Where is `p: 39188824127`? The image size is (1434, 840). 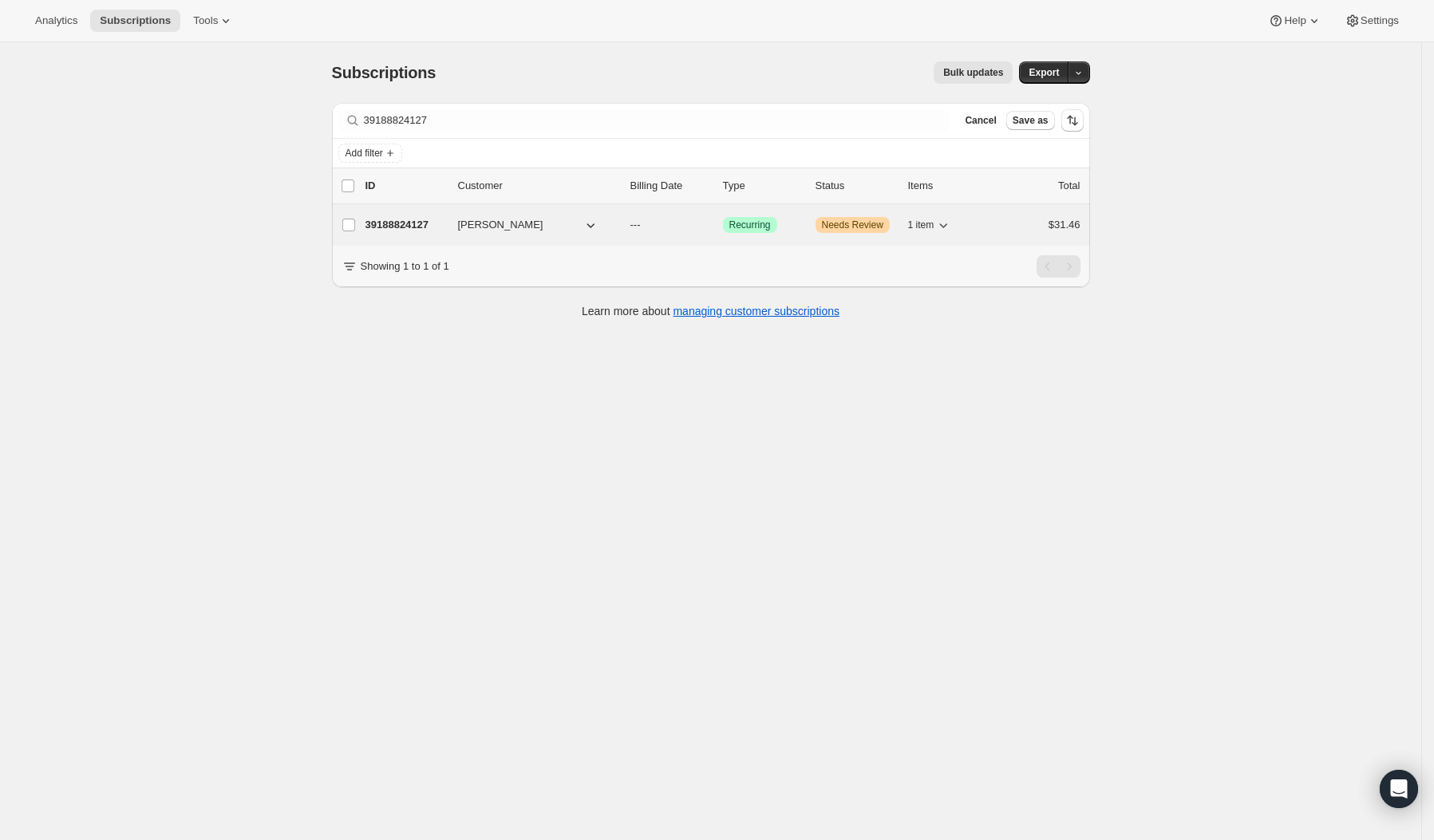
p: 39188824127 is located at coordinates (406, 225).